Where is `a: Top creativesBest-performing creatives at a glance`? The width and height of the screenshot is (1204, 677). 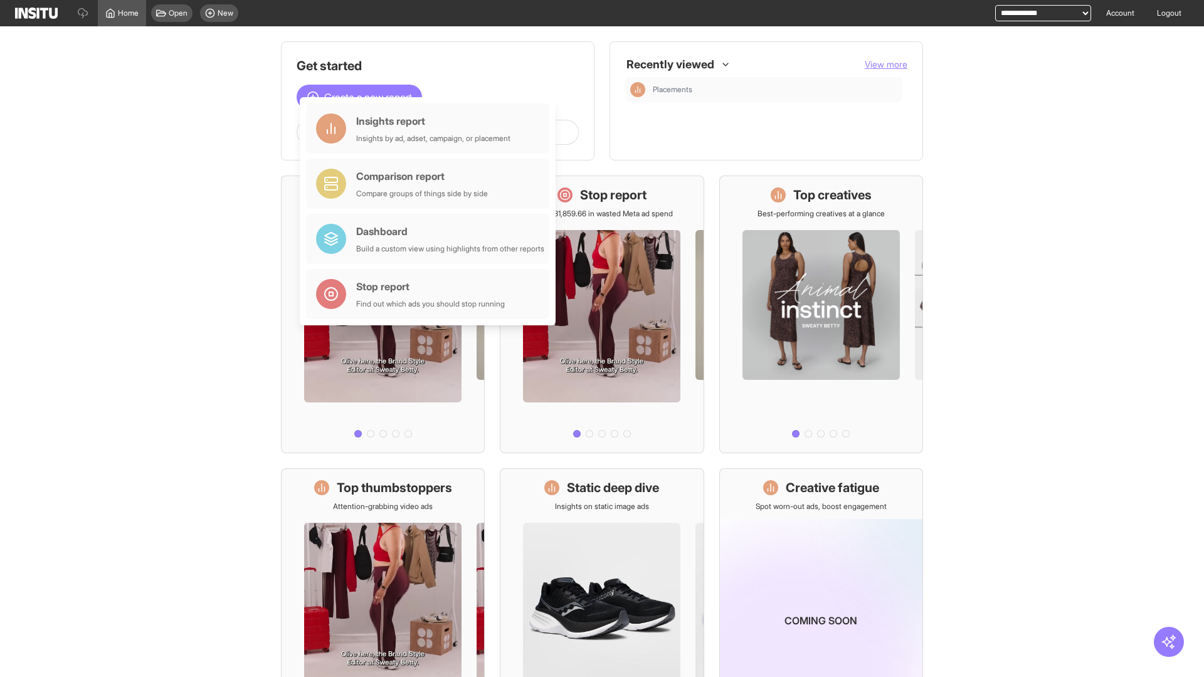
a: Top creativesBest-performing creatives at a glance is located at coordinates (821, 314).